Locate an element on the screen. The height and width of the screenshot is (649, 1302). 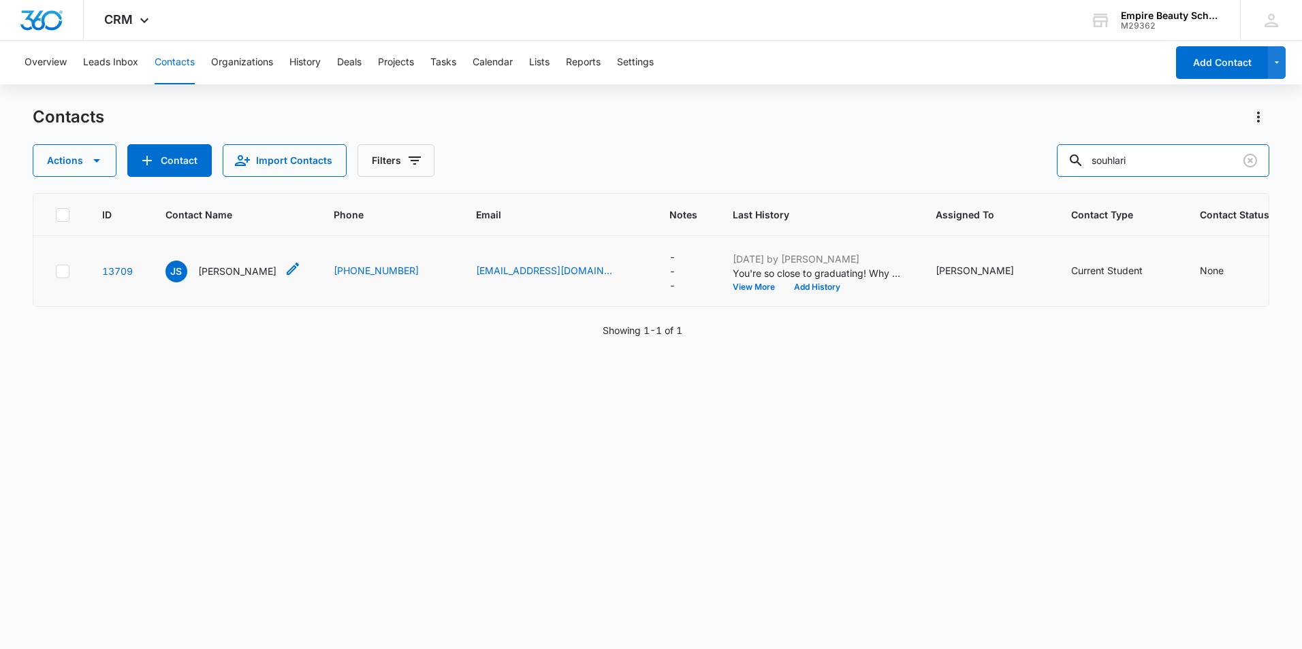
button: Clear is located at coordinates (1250, 161).